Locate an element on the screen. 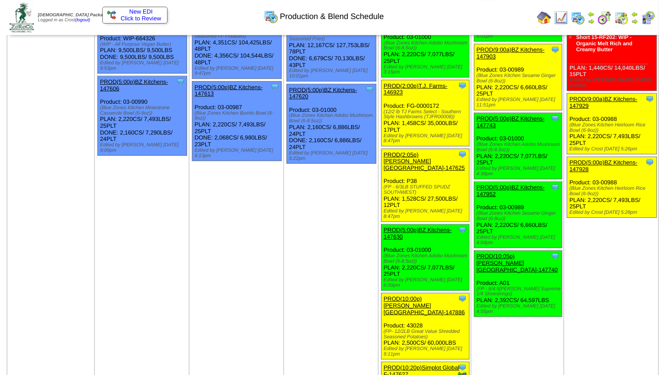 Image resolution: width=665 pixels, height=375 pixels. div: Product: 03-01000 PLAN: 2,160CS / 6,886LBS / 24PLT DONE: 2,160CS / 6,886LBS / 24PLT is located at coordinates (331, 126).